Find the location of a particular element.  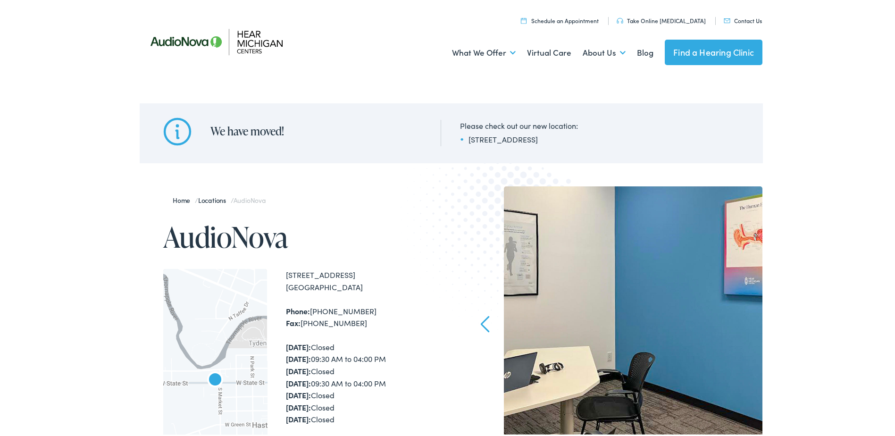

a: What We Offer is located at coordinates (484, 51).